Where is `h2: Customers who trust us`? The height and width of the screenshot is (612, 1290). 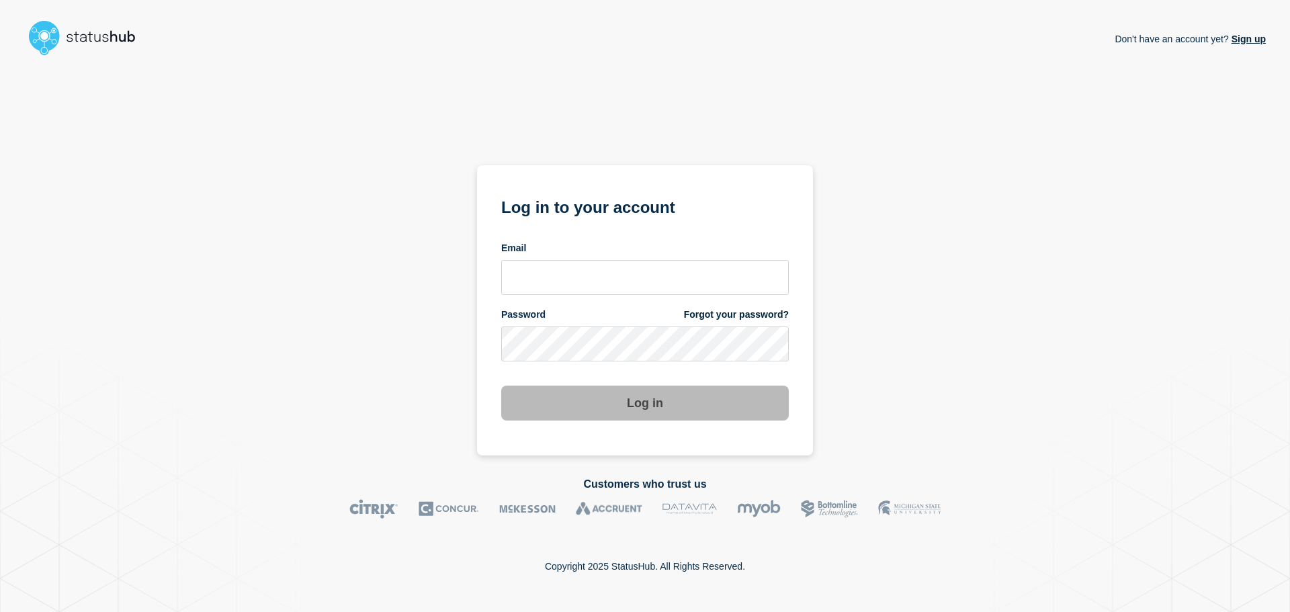 h2: Customers who trust us is located at coordinates (645, 484).